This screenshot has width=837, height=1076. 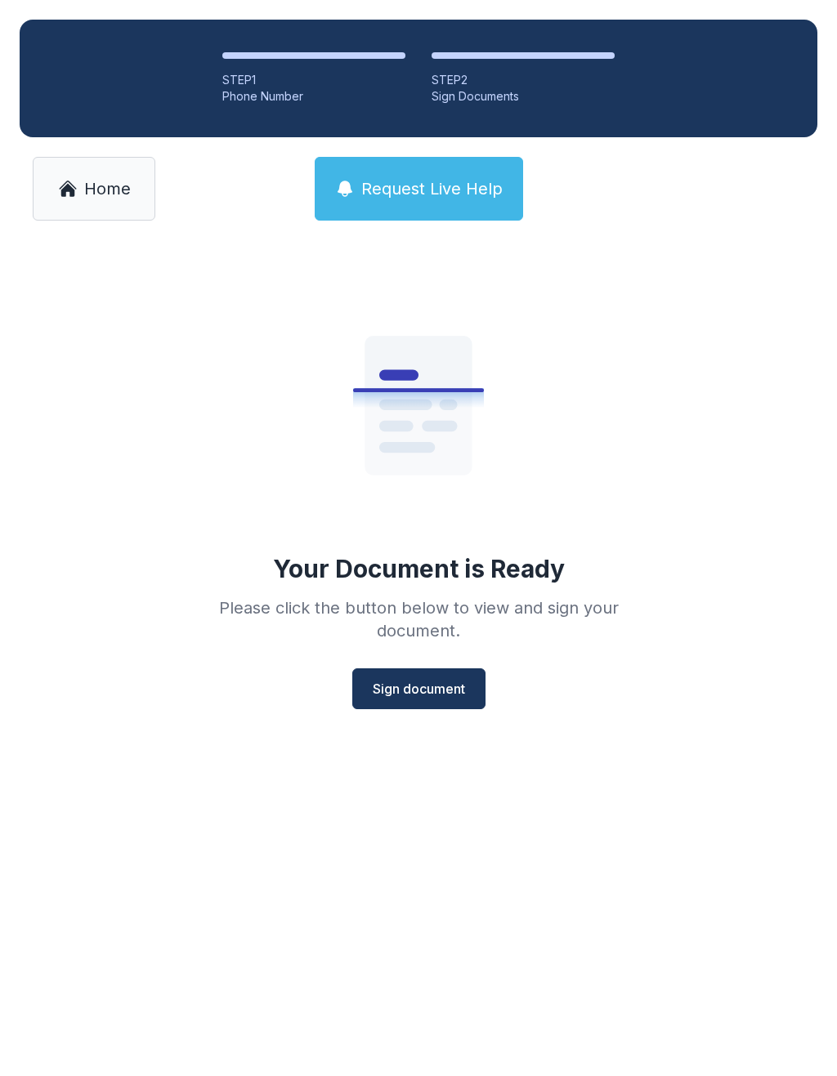 I want to click on div: STEP 1, so click(x=314, y=80).